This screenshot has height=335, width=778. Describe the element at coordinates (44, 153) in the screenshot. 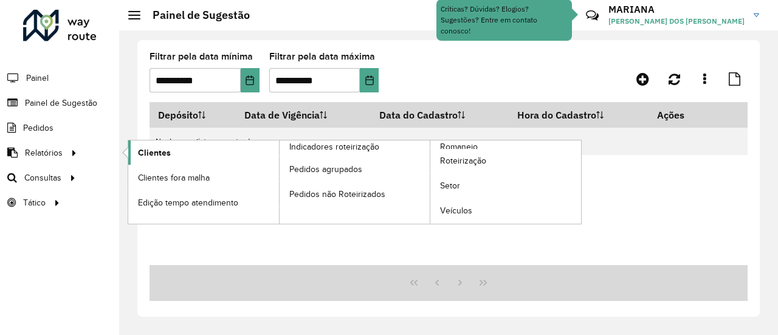

I see `span: Relatórios` at that location.